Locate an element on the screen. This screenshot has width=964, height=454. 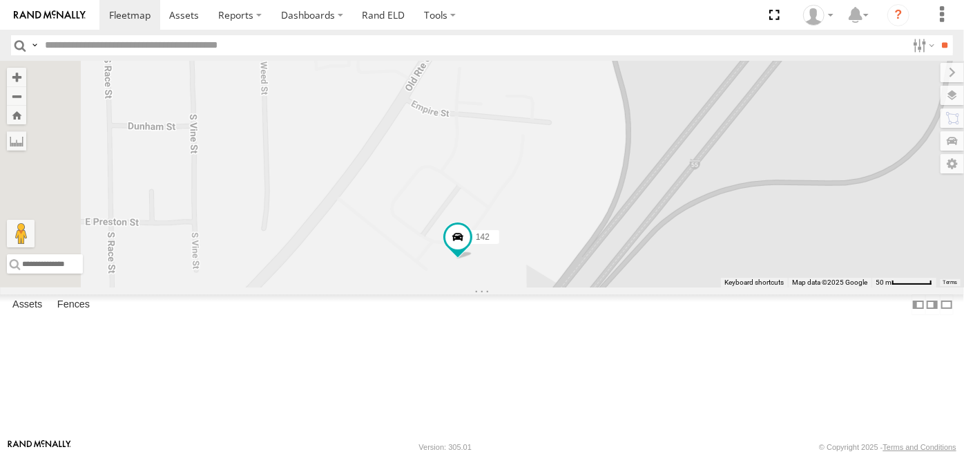
label: Assets is located at coordinates (27, 305).